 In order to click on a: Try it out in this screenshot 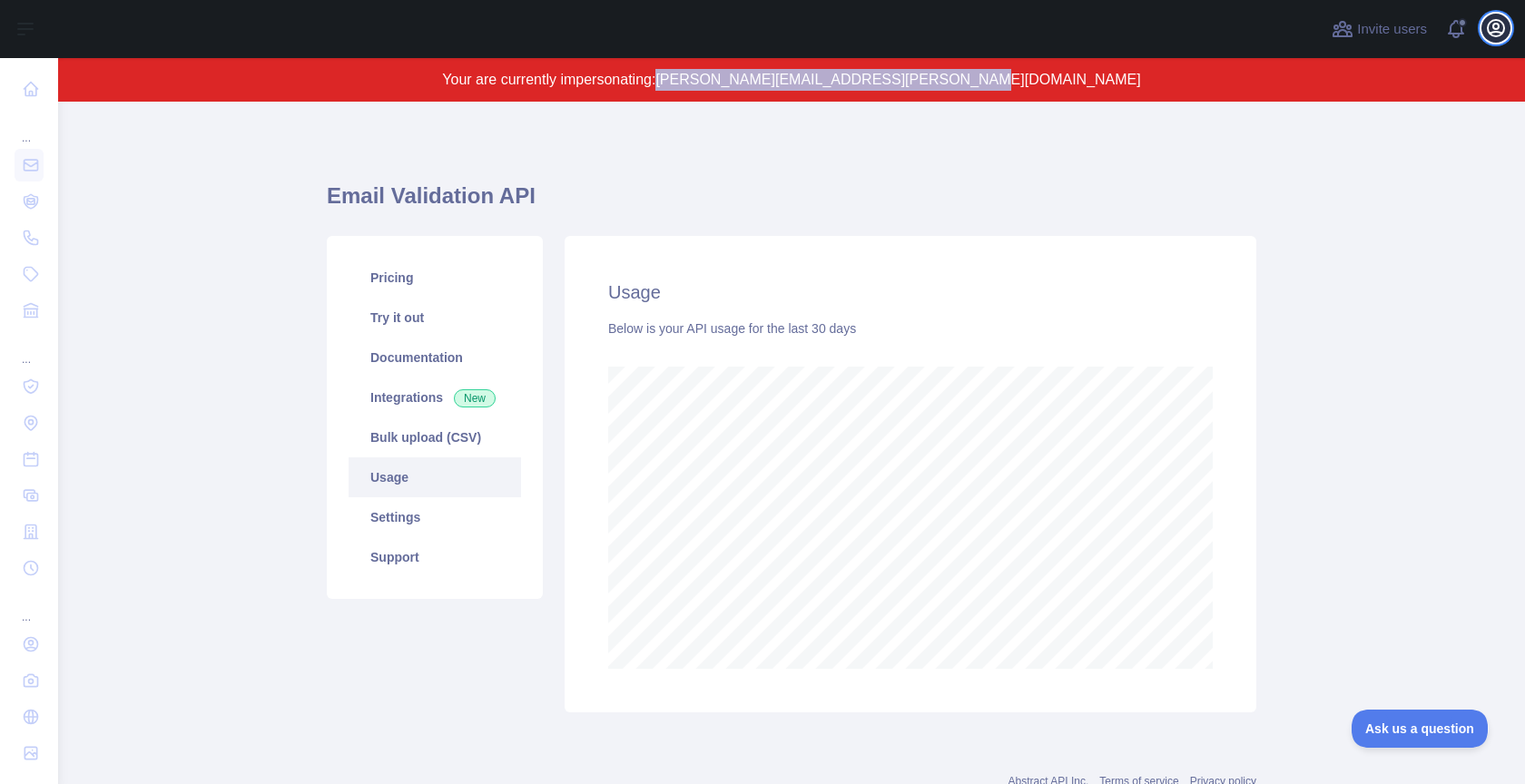, I will do `click(435, 318)`.